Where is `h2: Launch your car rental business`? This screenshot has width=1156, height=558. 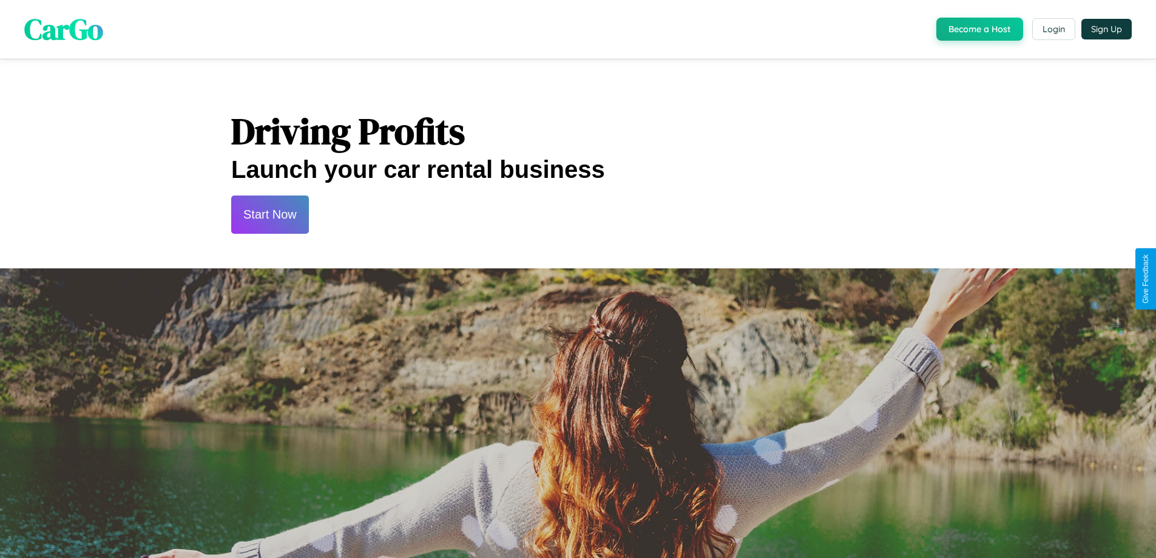
h2: Launch your car rental business is located at coordinates (578, 169).